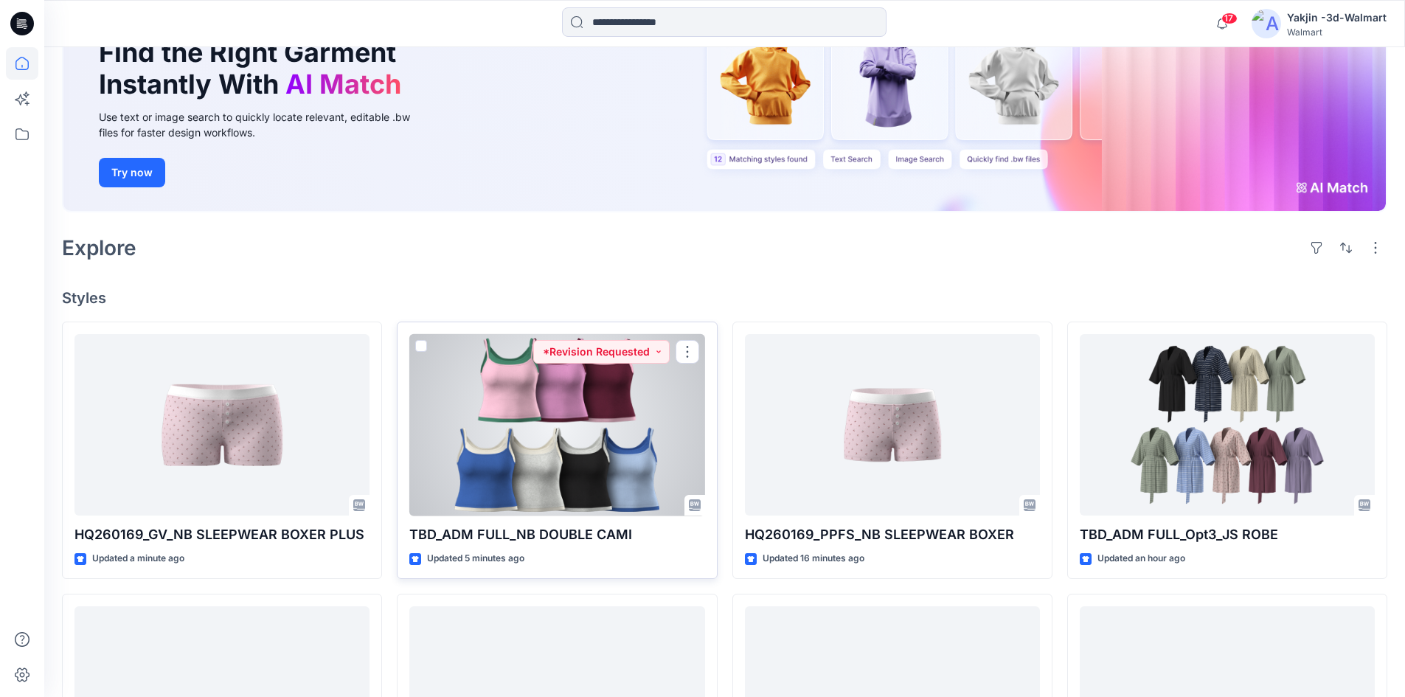  I want to click on div: Yakjin -3d-Walmart, so click(1336, 18).